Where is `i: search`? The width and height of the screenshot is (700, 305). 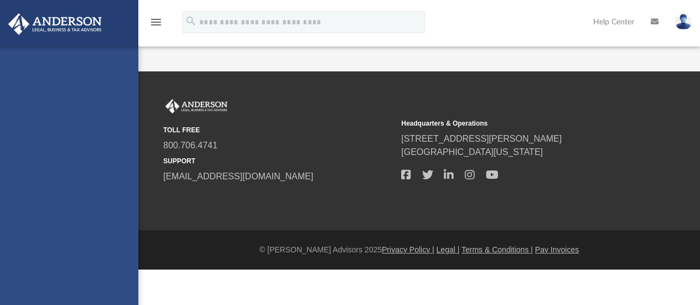
i: search is located at coordinates (191, 21).